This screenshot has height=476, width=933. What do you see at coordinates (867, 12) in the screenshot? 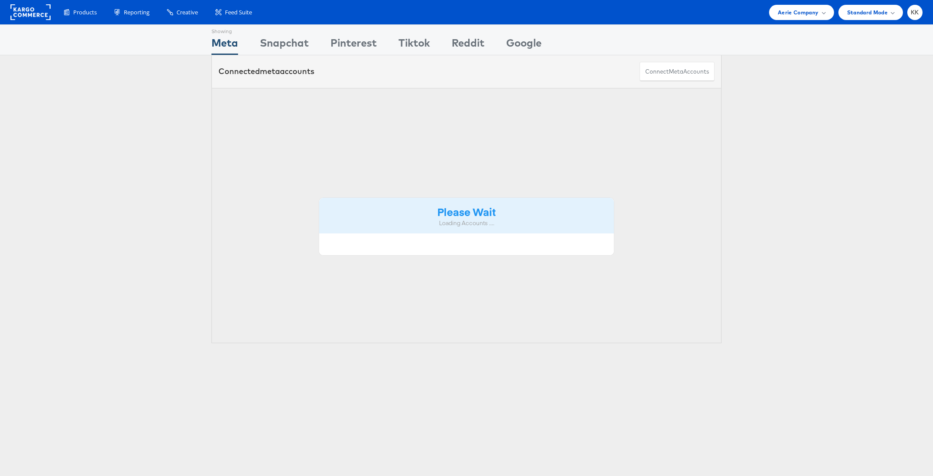
I see `span: Standard Mode` at bounding box center [867, 12].